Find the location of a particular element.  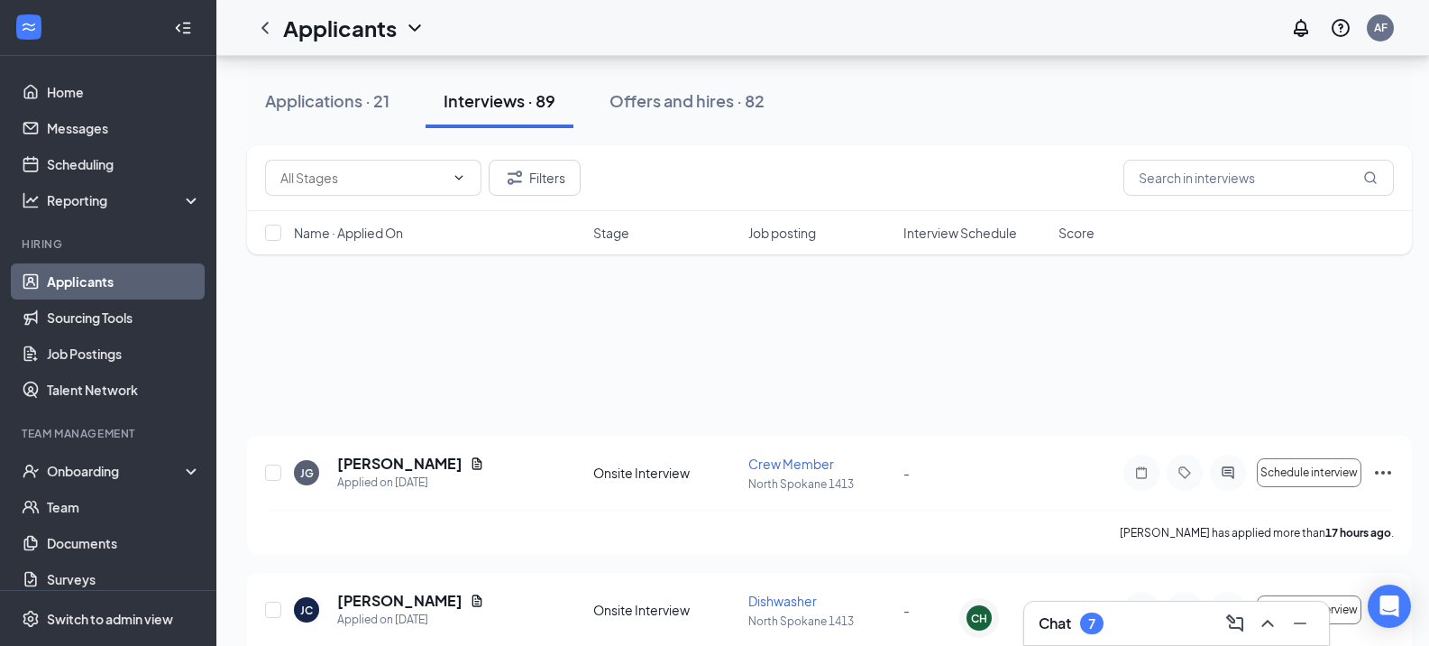

span: Interview Schedule is located at coordinates (960, 233).